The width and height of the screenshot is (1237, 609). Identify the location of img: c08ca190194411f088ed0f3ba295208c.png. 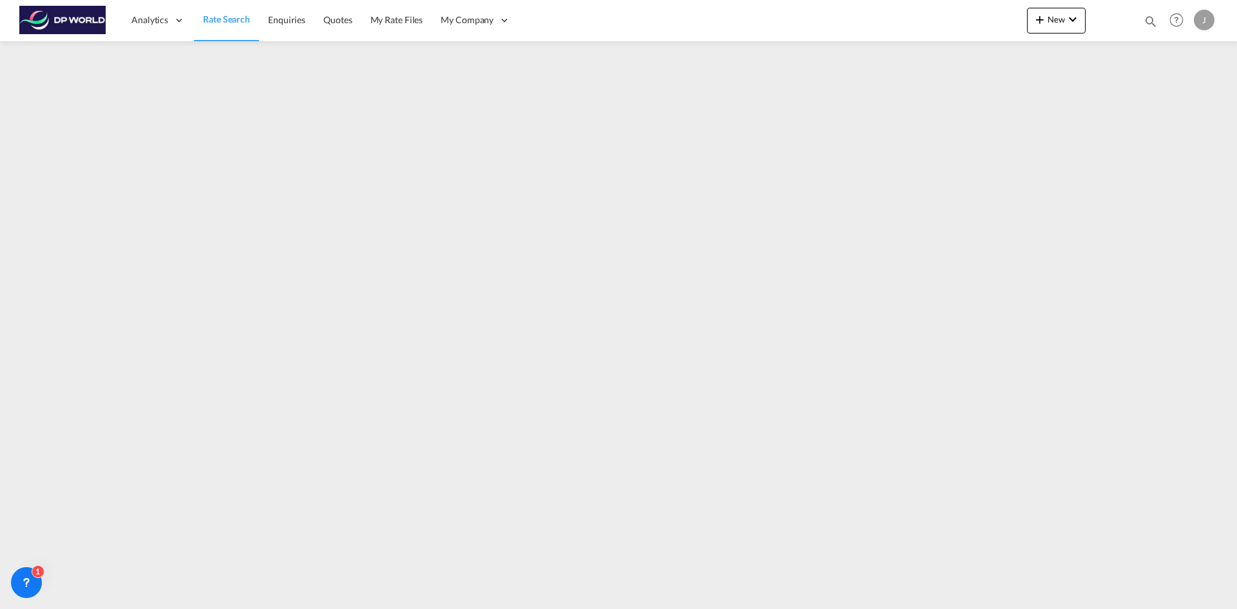
(62, 20).